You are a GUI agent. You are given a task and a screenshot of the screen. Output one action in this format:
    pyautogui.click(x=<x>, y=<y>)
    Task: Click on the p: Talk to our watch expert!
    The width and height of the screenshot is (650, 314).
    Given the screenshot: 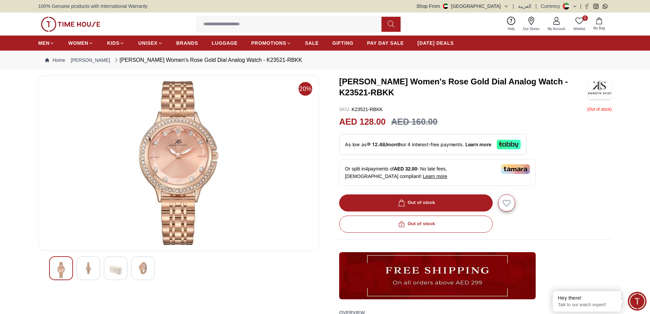 What is the action you would take?
    pyautogui.click(x=587, y=304)
    